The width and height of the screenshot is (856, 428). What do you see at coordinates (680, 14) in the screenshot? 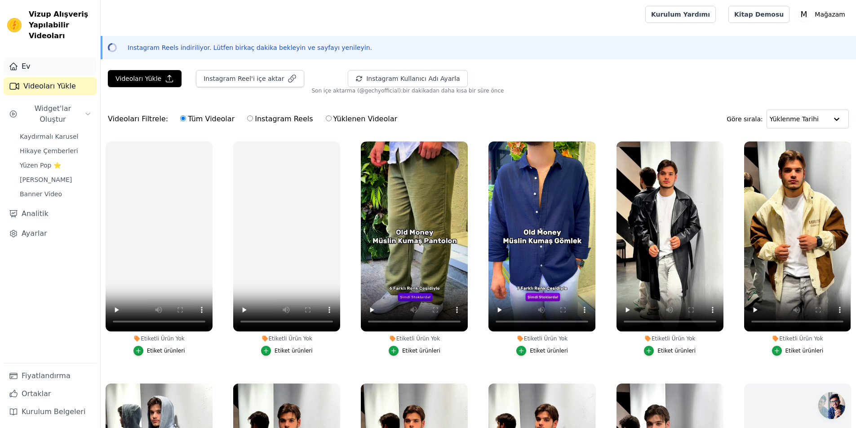
I see `font: Kurulum Yardımı` at bounding box center [680, 14].